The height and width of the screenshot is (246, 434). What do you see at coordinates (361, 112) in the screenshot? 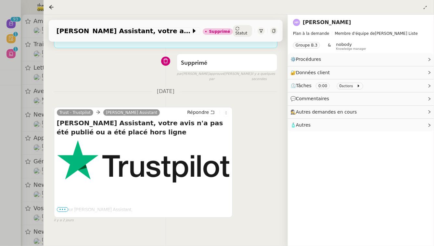
I see `div: 🕵️Autres demandes en cours` at bounding box center [361, 112].